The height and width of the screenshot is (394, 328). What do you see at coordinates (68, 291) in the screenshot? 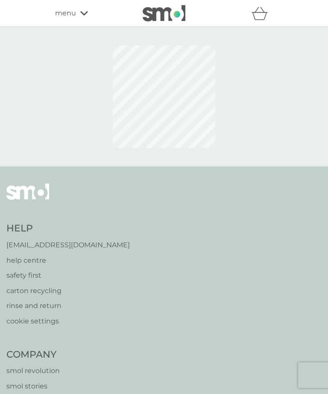
I see `p: carton recycling` at bounding box center [68, 291].